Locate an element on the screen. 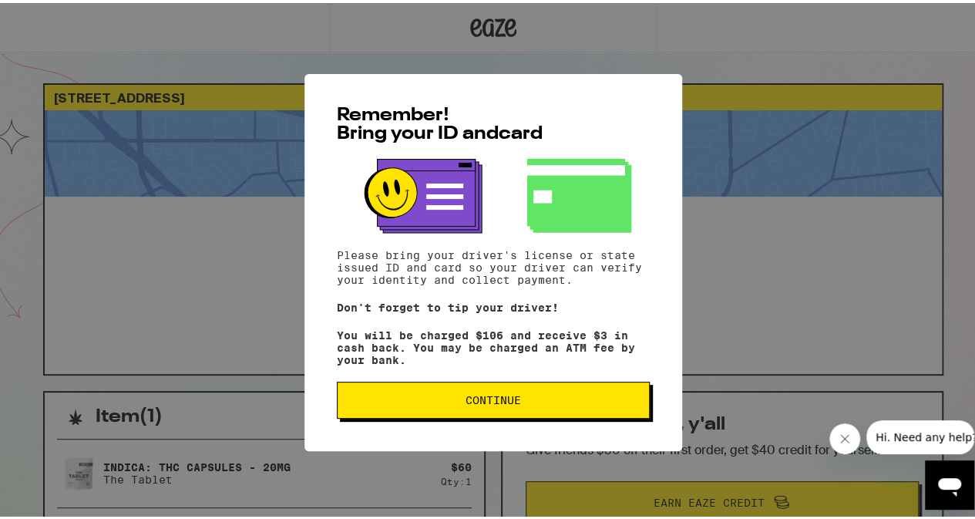  span: Remember! Bring your ID and card is located at coordinates (439, 122).